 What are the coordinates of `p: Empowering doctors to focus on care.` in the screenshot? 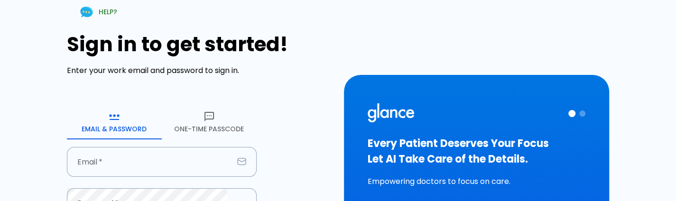 It's located at (477, 182).